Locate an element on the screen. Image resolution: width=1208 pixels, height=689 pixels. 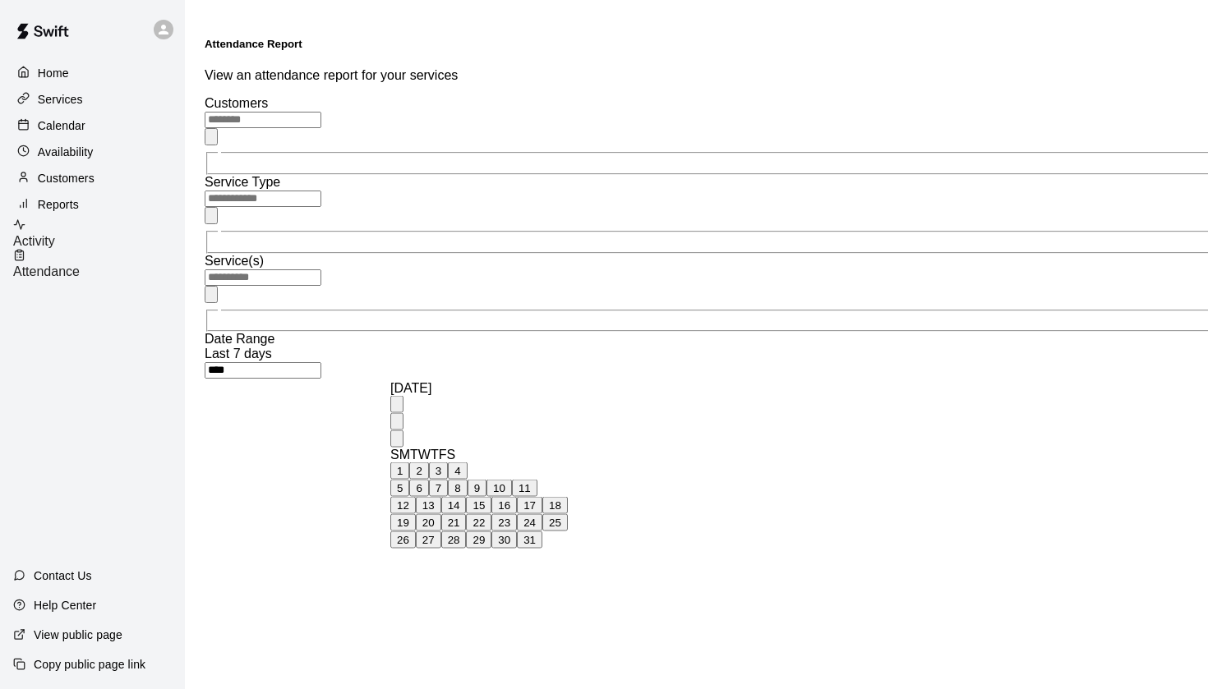
span: Wednesday is located at coordinates (424, 454).